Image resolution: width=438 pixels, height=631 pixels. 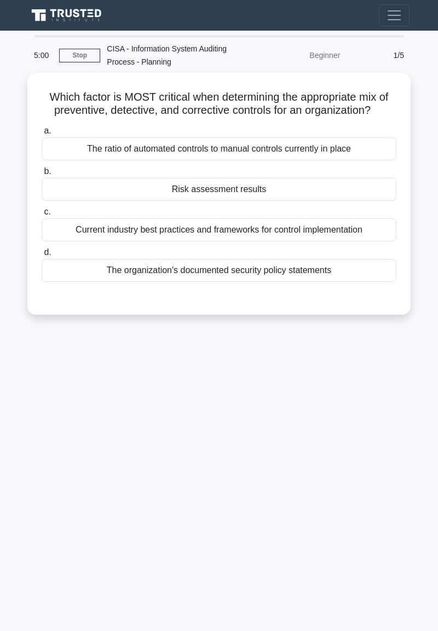 I want to click on button: Toggle navigation, so click(x=394, y=15).